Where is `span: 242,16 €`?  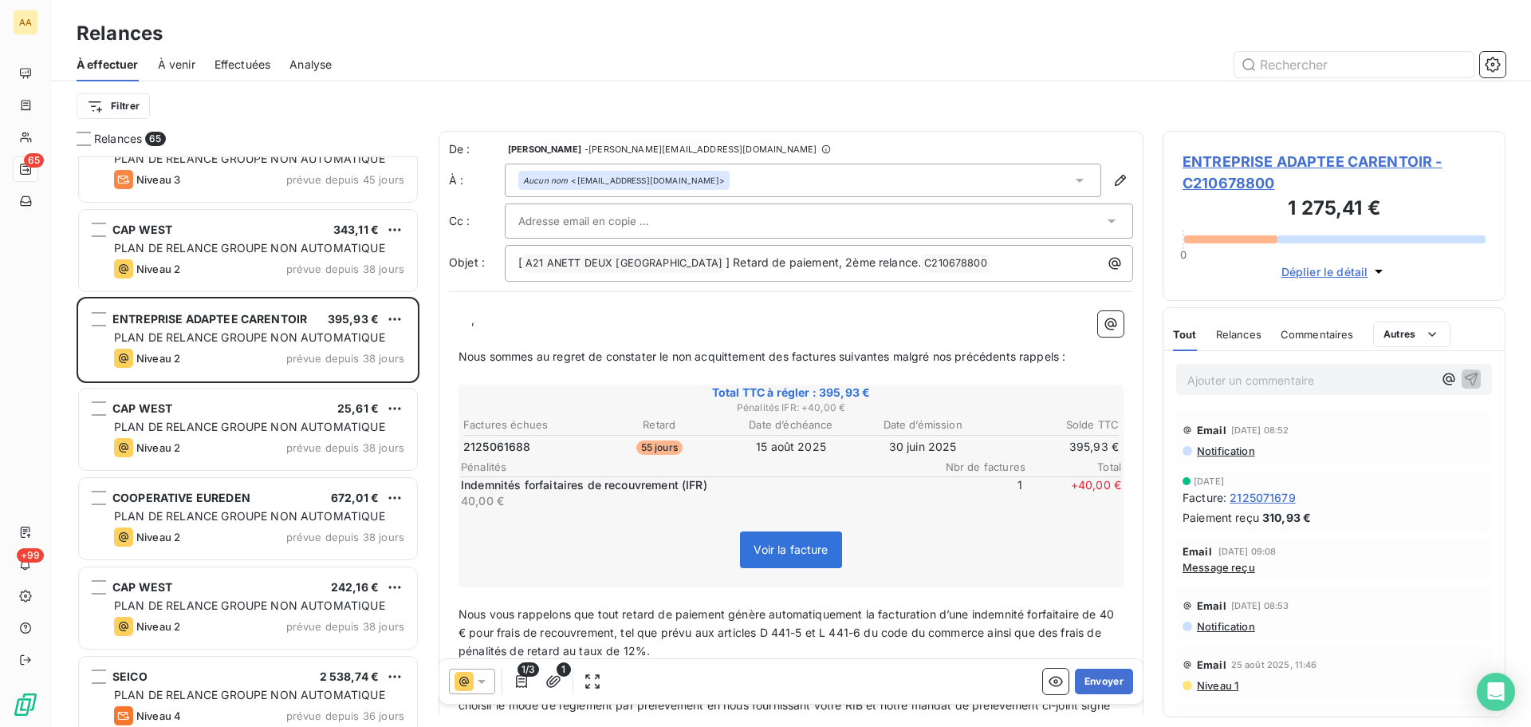 span: 242,16 € is located at coordinates (355, 586).